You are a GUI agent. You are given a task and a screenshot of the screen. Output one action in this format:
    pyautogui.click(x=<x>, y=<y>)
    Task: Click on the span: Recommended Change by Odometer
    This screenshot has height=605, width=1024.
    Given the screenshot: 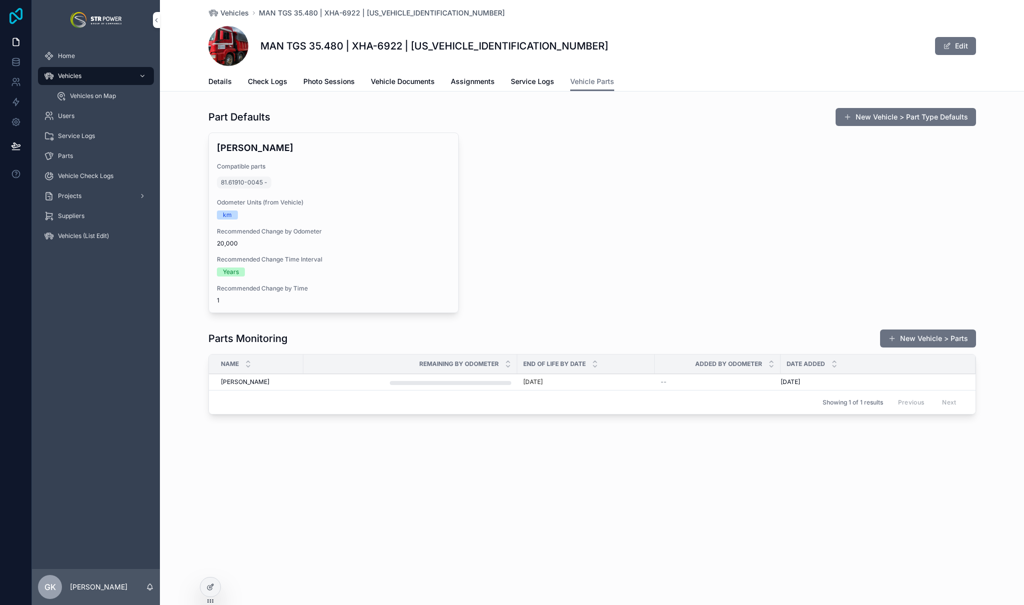 What is the action you would take?
    pyautogui.click(x=333, y=231)
    